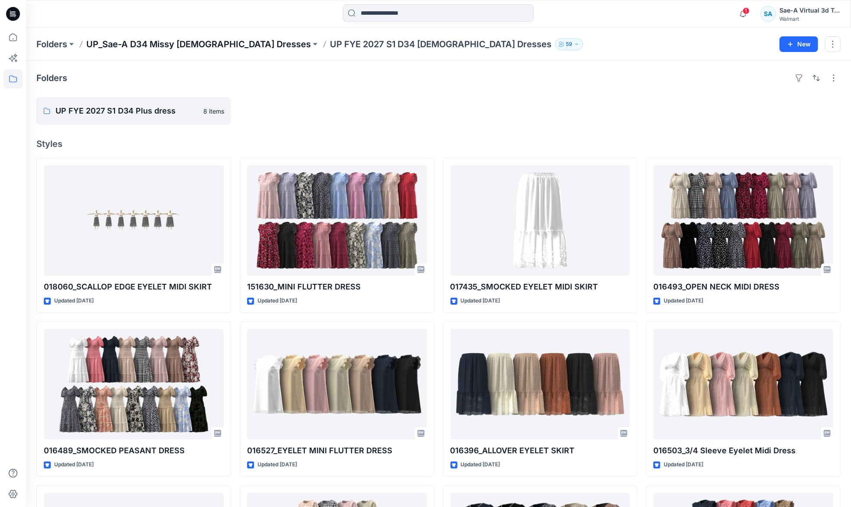 The height and width of the screenshot is (507, 851). Describe the element at coordinates (746, 11) in the screenshot. I see `span: 1` at that location.